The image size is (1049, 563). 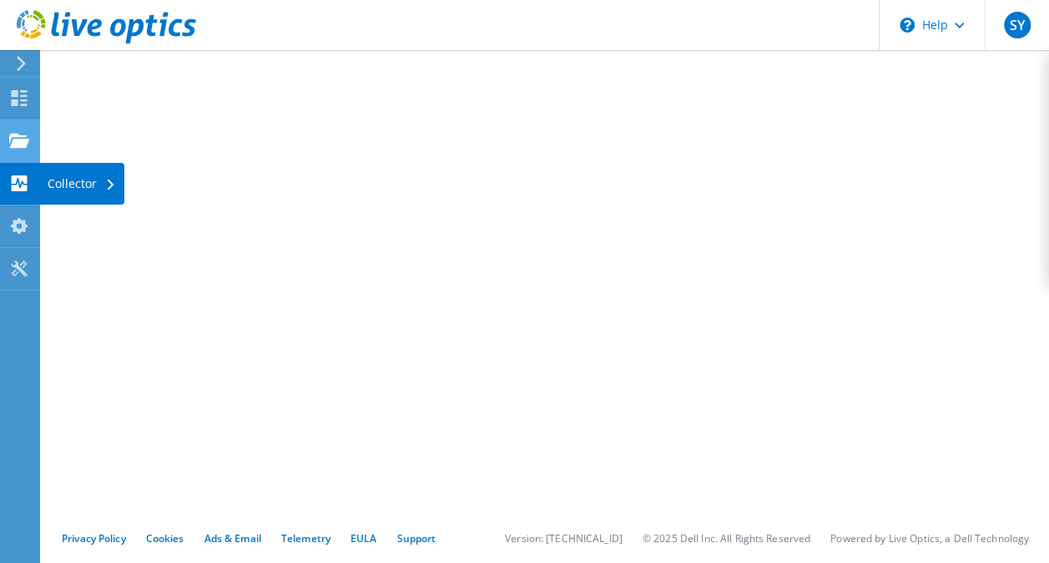 I want to click on a: Ads & Email, so click(x=233, y=537).